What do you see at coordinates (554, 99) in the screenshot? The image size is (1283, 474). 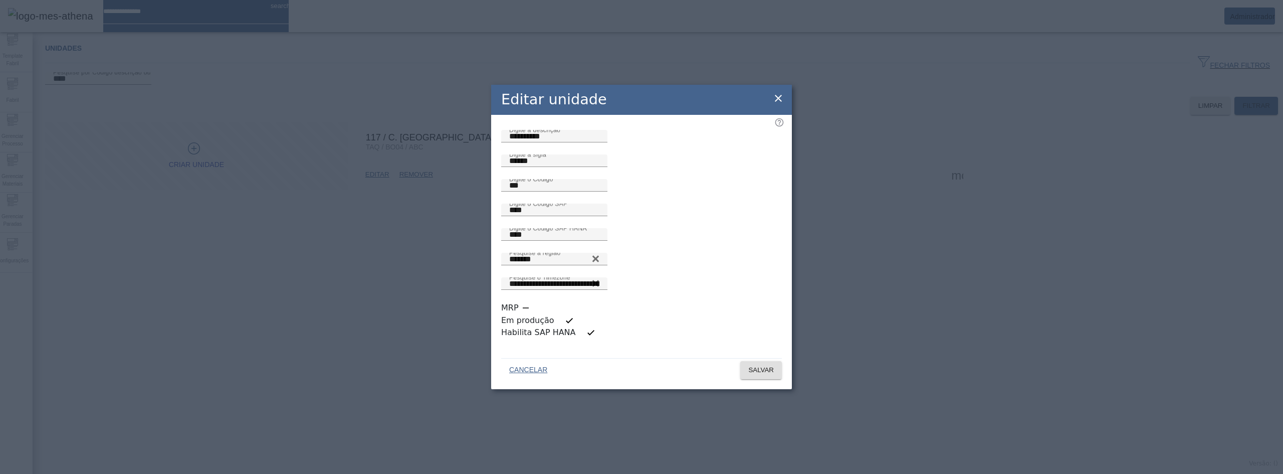 I see `h2: Editar unidade` at bounding box center [554, 99].